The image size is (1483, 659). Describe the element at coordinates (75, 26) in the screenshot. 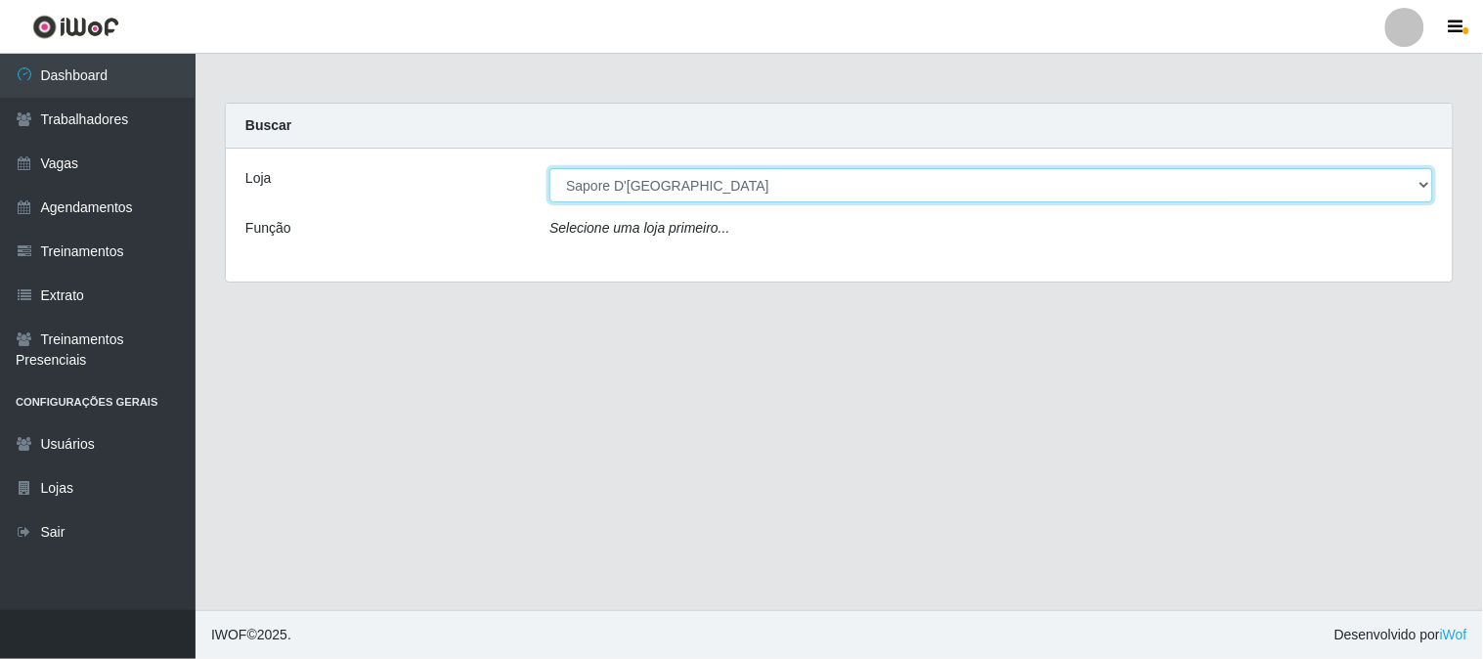

I see `img: CoreUI Logo` at that location.